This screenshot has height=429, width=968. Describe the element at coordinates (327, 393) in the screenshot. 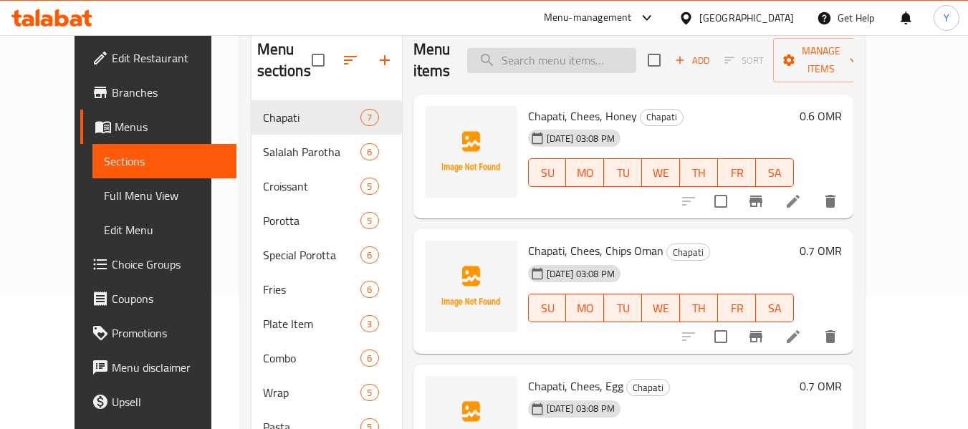

I see `div: Wrap5` at that location.